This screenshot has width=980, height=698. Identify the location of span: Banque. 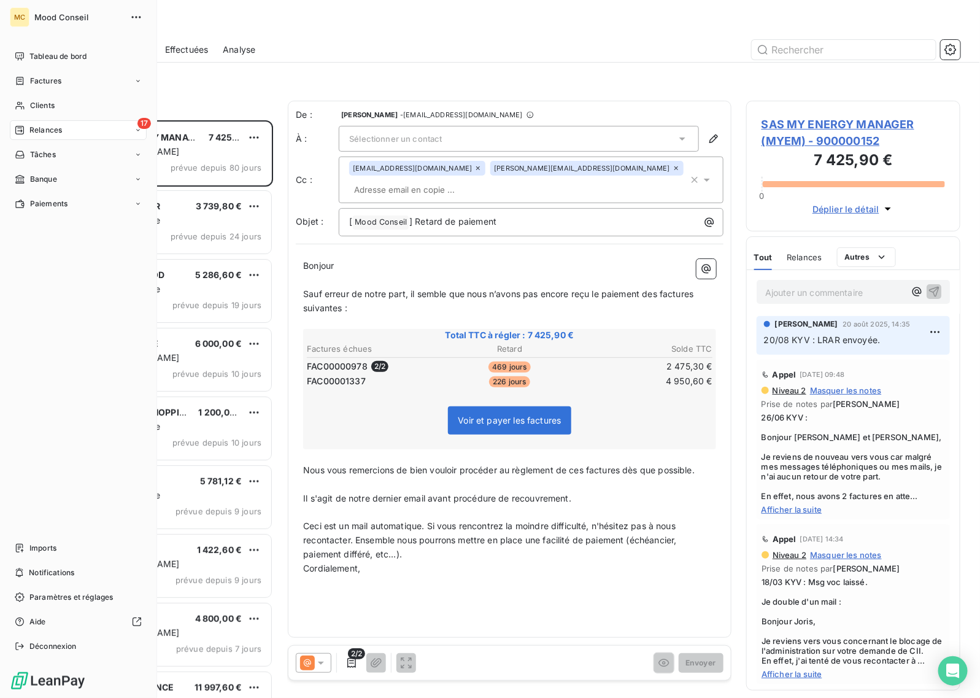
(44, 179).